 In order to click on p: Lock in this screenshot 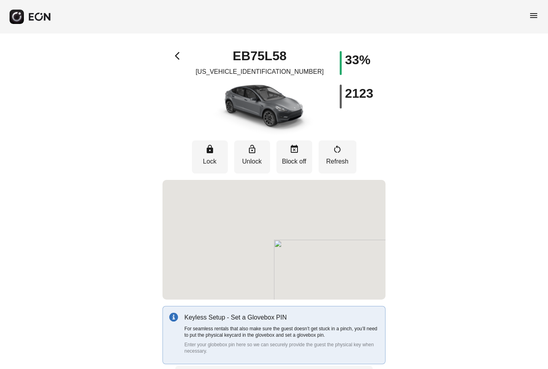, I will do `click(210, 161)`.